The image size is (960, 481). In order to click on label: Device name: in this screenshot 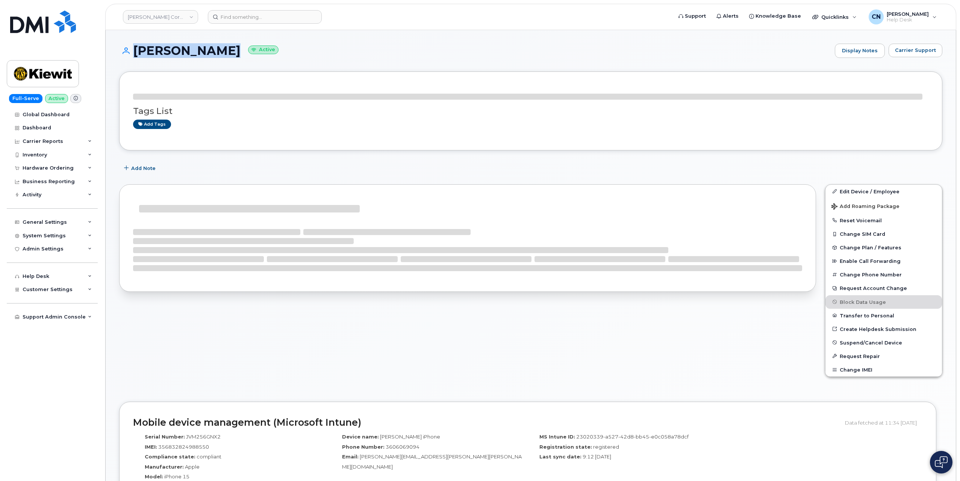, I will do `click(361, 436)`.